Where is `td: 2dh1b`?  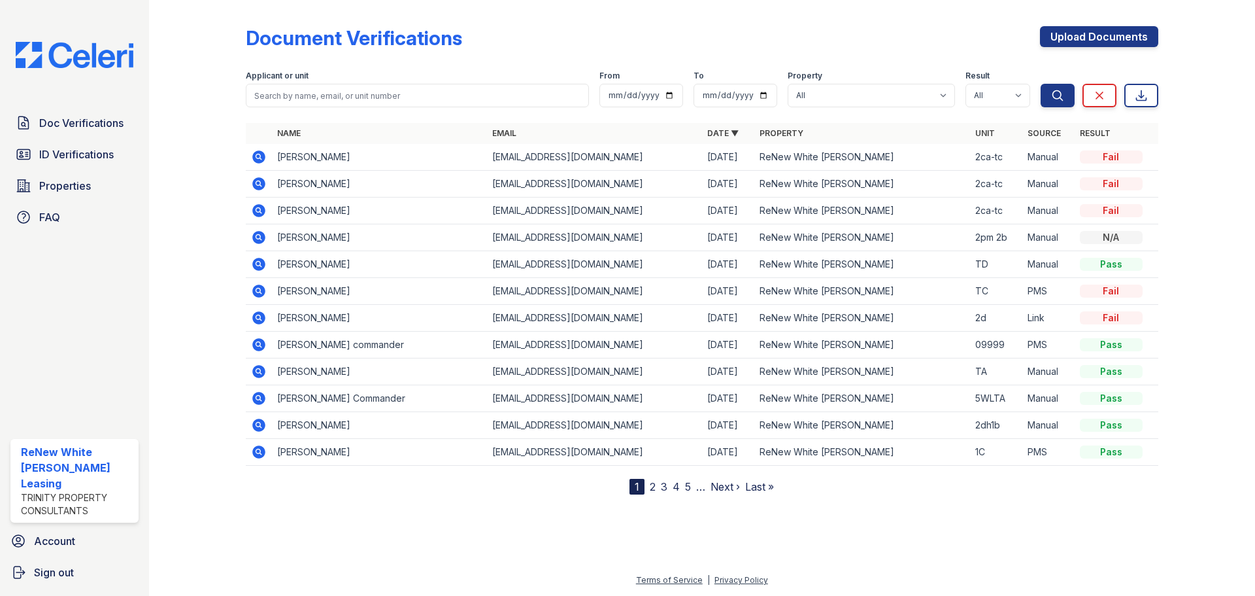
td: 2dh1b is located at coordinates (996, 425).